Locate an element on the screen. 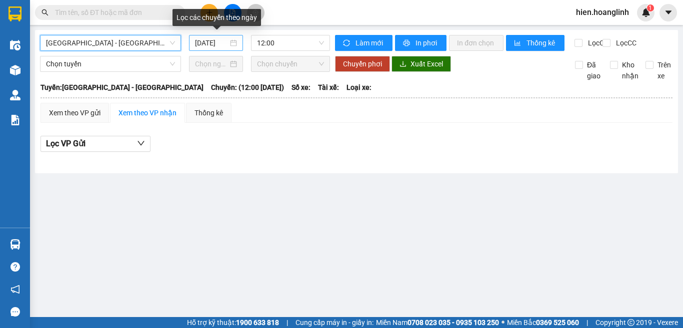 The image size is (683, 328). button: aim is located at coordinates (255, 12).